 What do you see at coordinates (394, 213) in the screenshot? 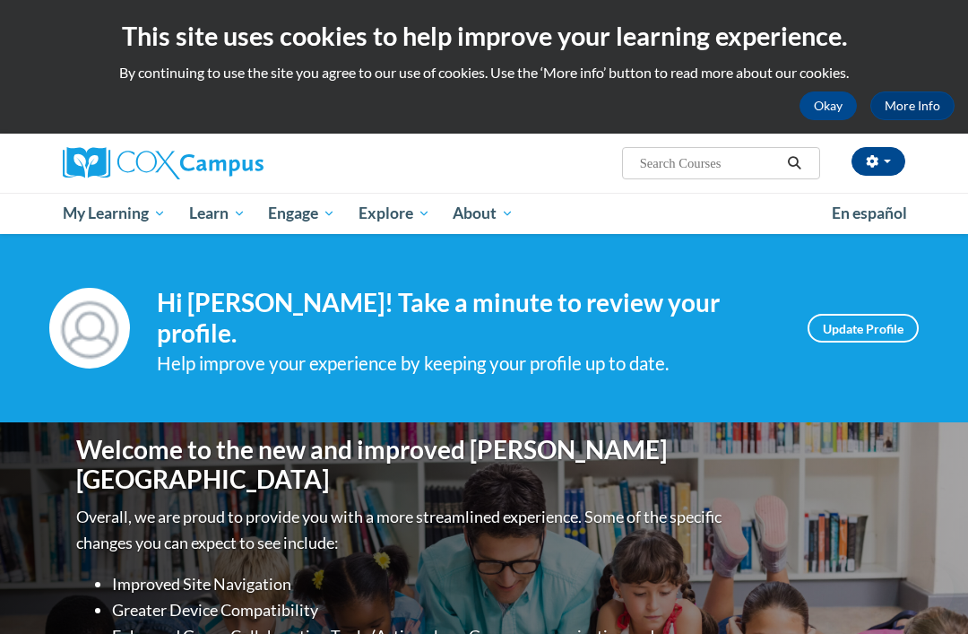
I see `a: Explore` at bounding box center [394, 213].